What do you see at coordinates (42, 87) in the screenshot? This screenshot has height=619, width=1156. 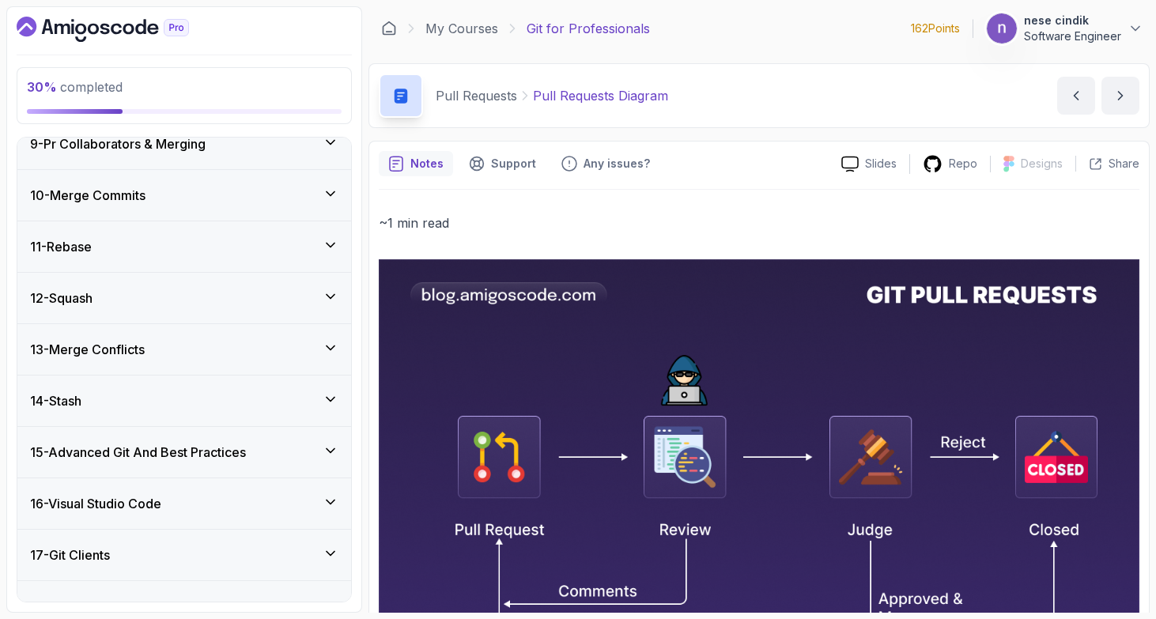 I see `span: 30 %` at bounding box center [42, 87].